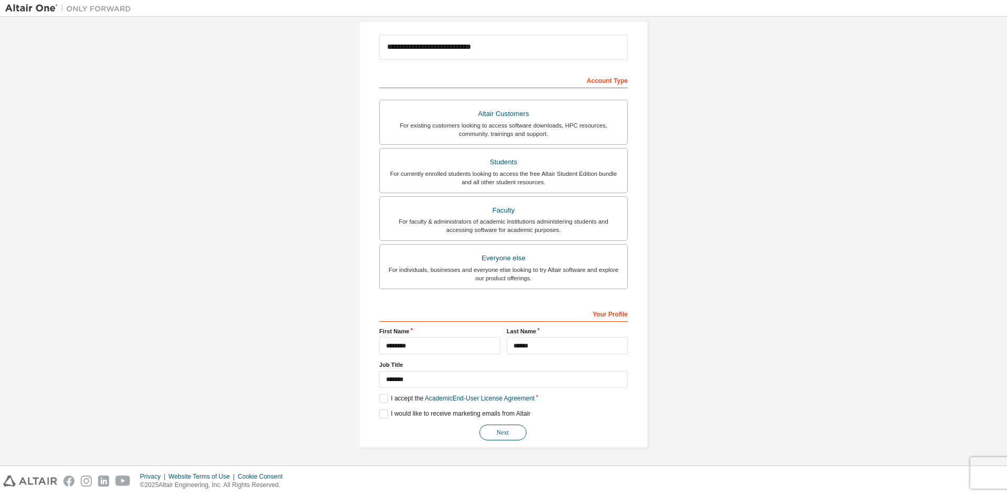 The height and width of the screenshot is (496, 1007). What do you see at coordinates (567, 331) in the screenshot?
I see `label: Last Name` at bounding box center [567, 331].